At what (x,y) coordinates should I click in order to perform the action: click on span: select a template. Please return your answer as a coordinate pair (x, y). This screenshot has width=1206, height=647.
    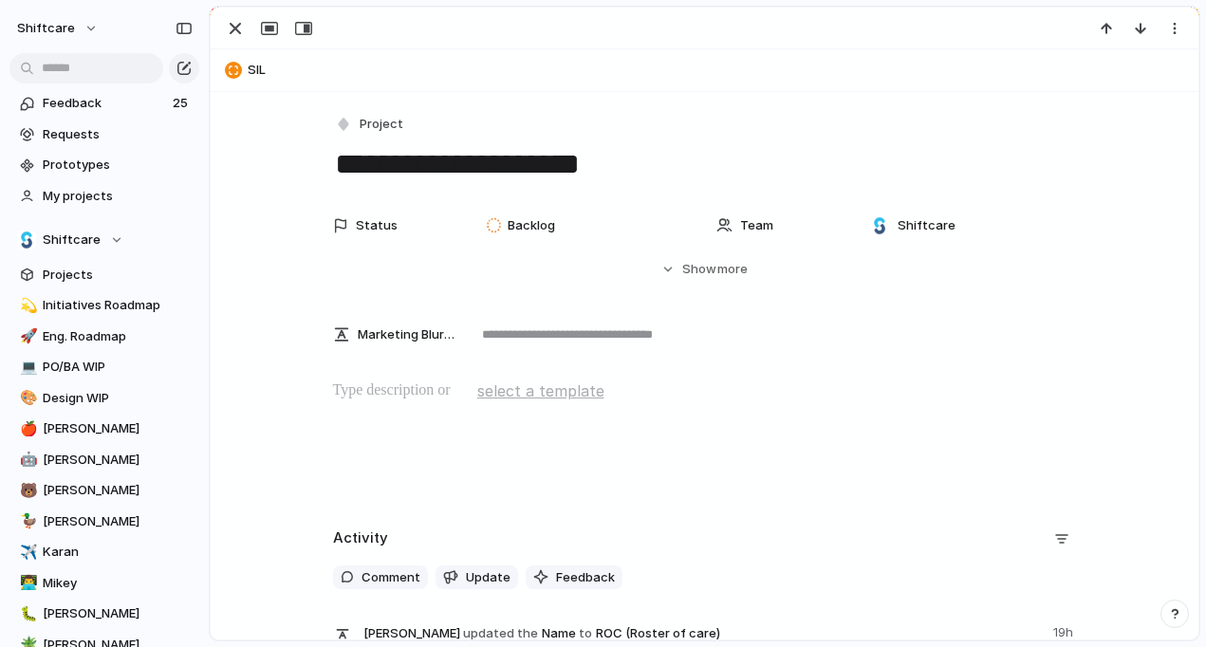
    Looking at the image, I should click on (541, 391).